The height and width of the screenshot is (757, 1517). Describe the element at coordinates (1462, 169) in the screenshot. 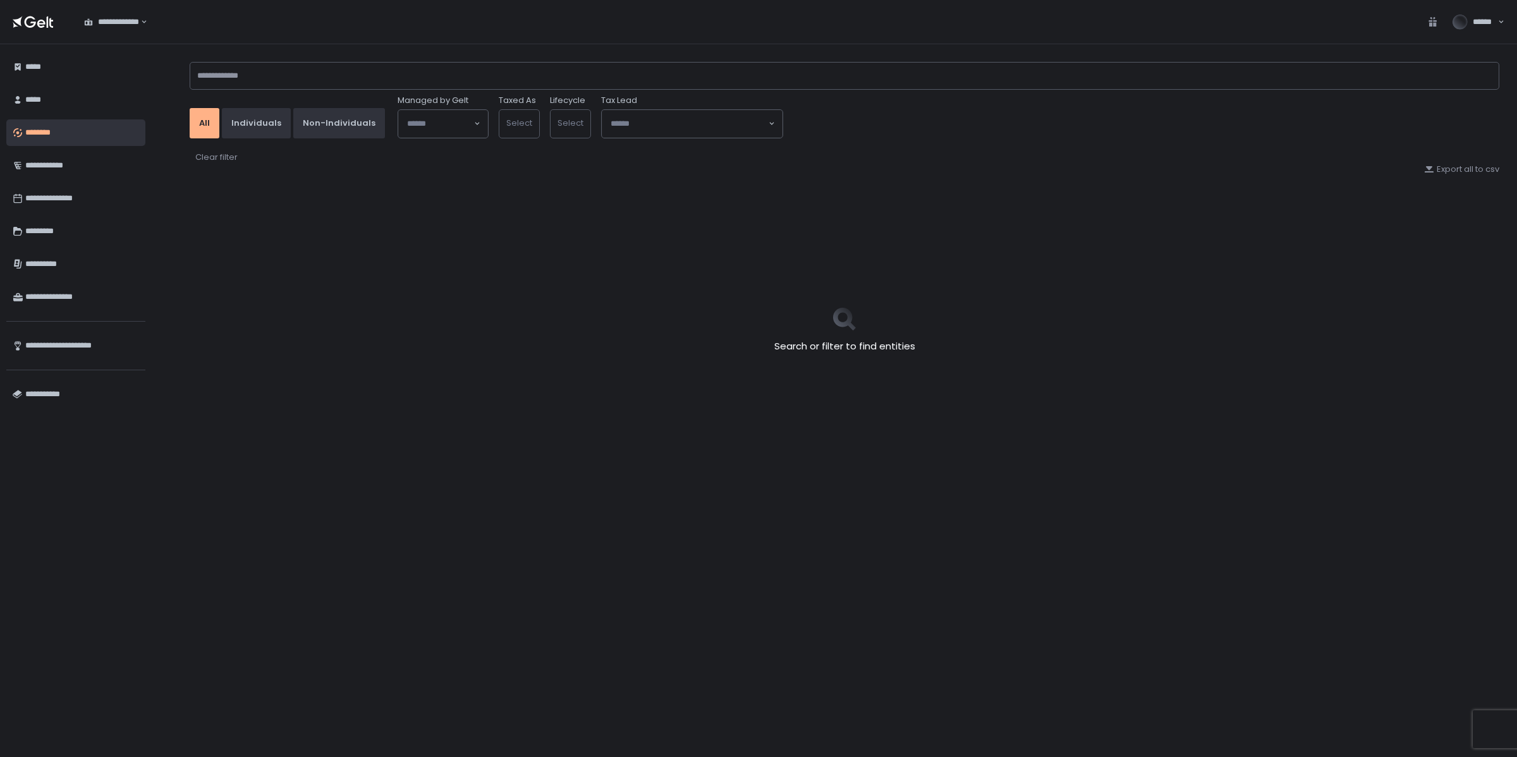

I see `button: Export all to csv` at that location.